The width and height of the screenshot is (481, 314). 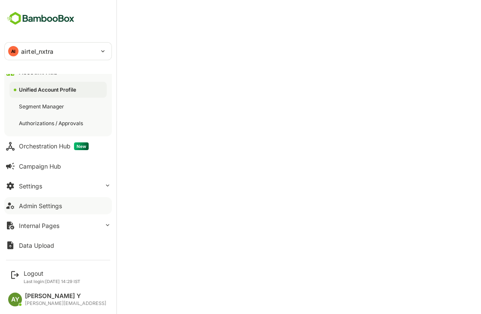 I want to click on div: AIairtel_nxtra, so click(x=58, y=51).